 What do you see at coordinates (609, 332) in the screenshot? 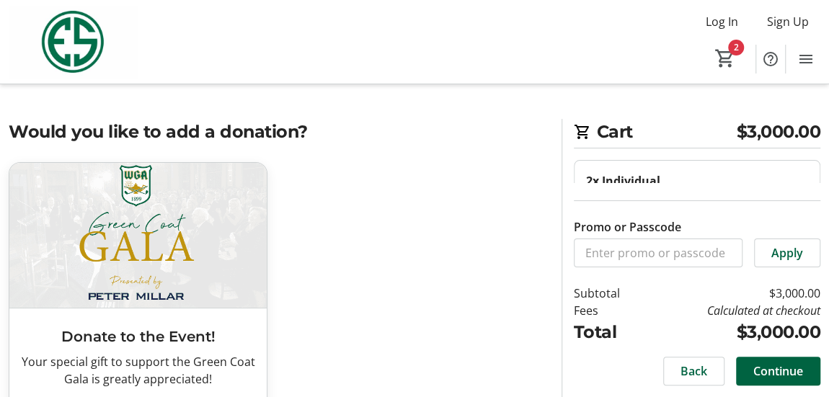
I see `td: Total` at bounding box center [609, 332].